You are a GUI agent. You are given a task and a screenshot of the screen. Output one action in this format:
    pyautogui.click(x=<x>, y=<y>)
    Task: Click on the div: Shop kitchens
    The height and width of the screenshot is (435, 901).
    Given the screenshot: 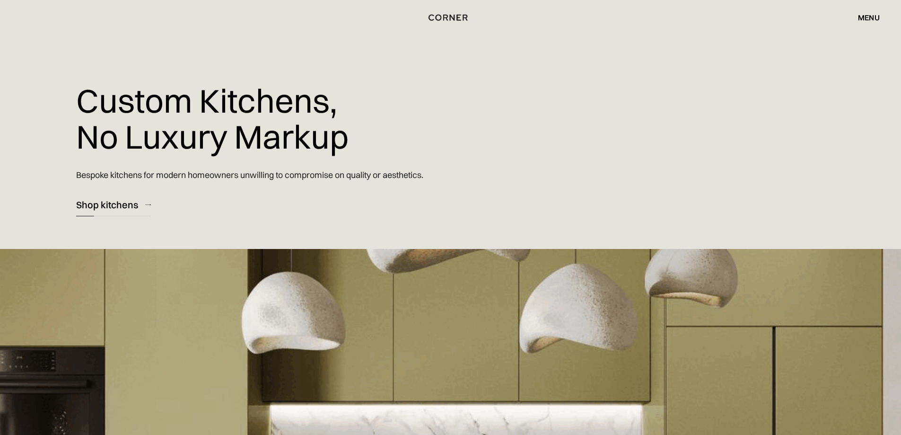 What is the action you would take?
    pyautogui.click(x=107, y=204)
    